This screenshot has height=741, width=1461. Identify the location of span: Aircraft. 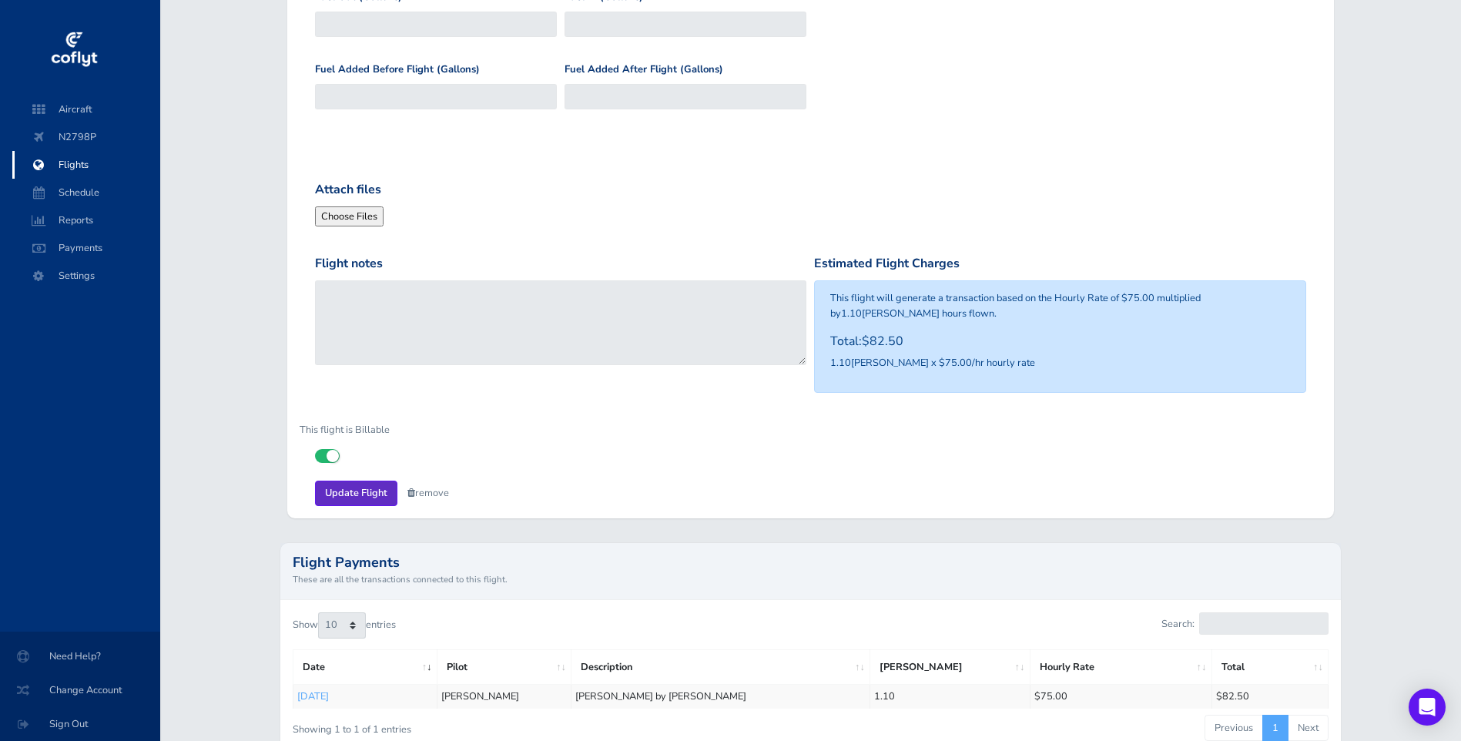
(86, 109).